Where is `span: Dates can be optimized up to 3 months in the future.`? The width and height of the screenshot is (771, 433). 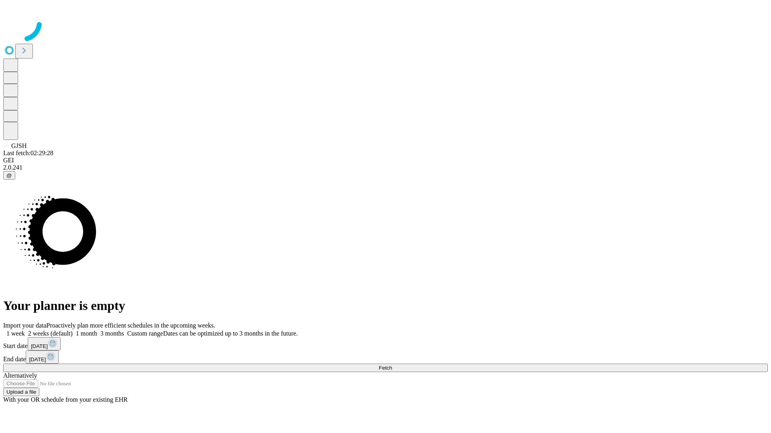 span: Dates can be optimized up to 3 months in the future. is located at coordinates (230, 334).